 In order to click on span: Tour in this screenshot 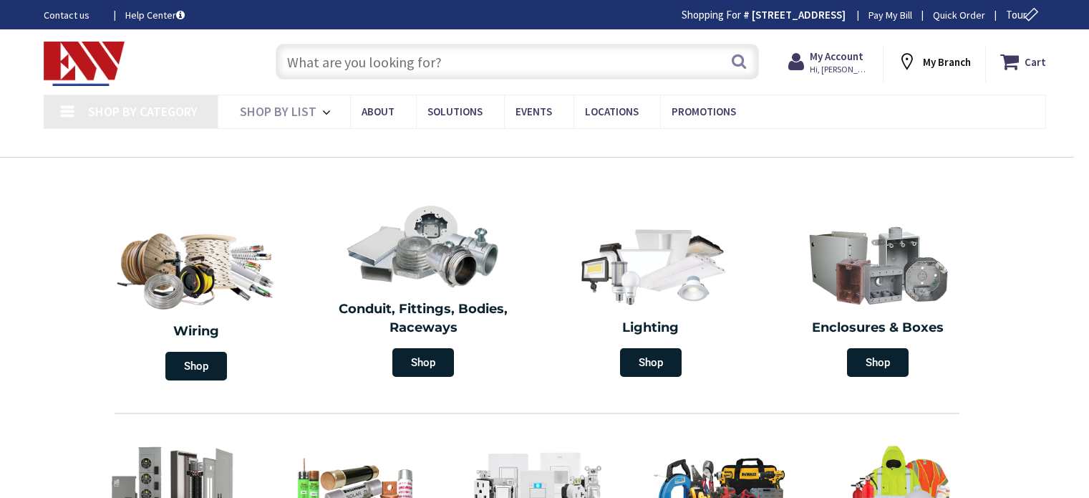, I will do `click(1024, 14)`.